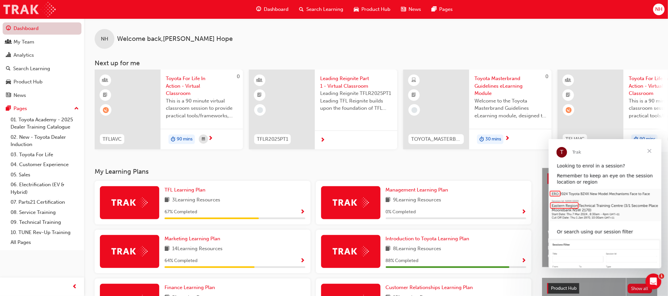  I want to click on span: 90 mins, so click(647, 139).